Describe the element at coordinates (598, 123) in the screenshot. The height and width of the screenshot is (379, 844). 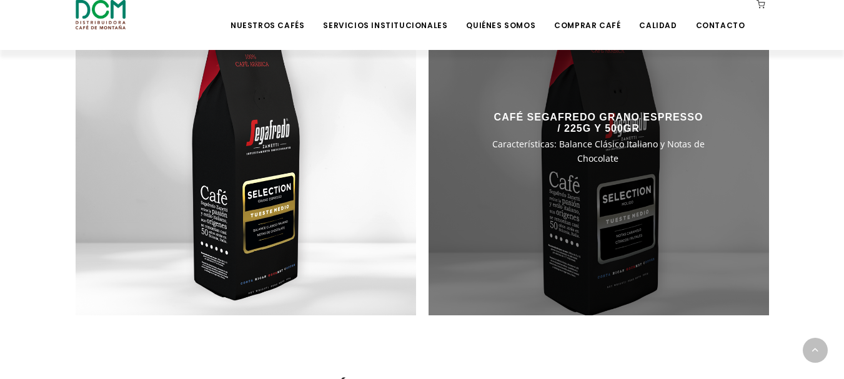
I see `h3: CAFÉ SEGAFREDO GRANO ESPRESSO / 225G Y 500GR` at that location.